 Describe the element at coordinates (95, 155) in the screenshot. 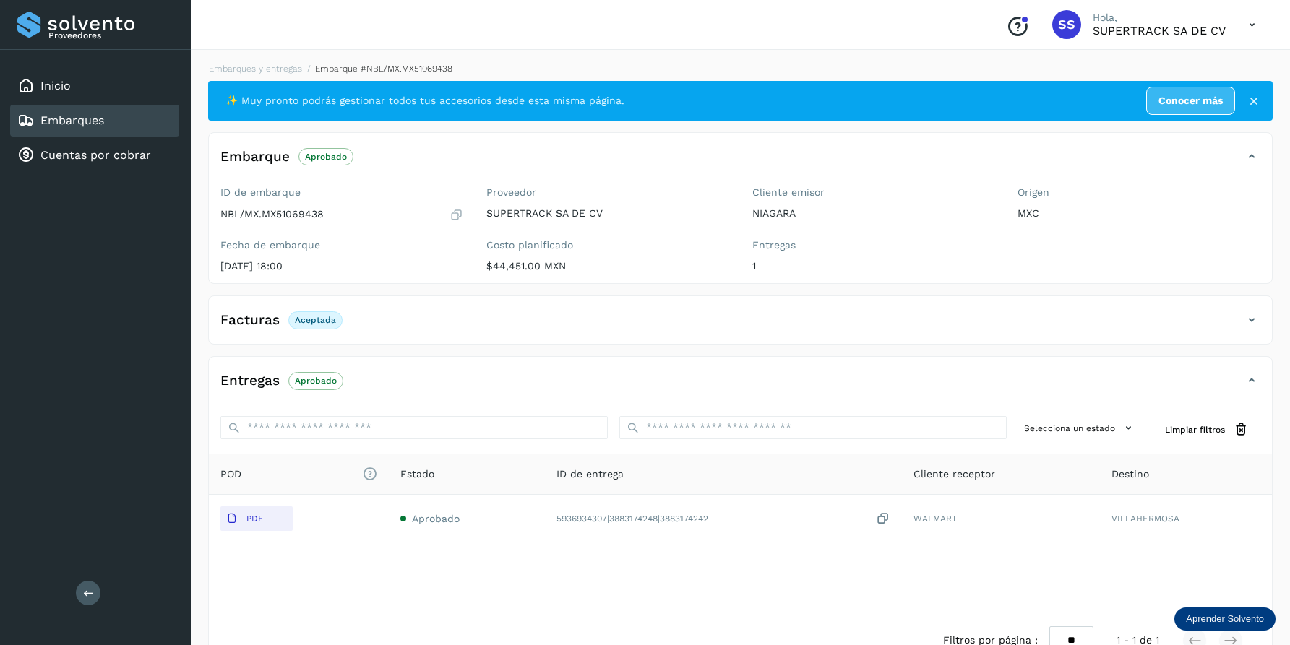

I see `div: Cuentas por cobrar` at that location.